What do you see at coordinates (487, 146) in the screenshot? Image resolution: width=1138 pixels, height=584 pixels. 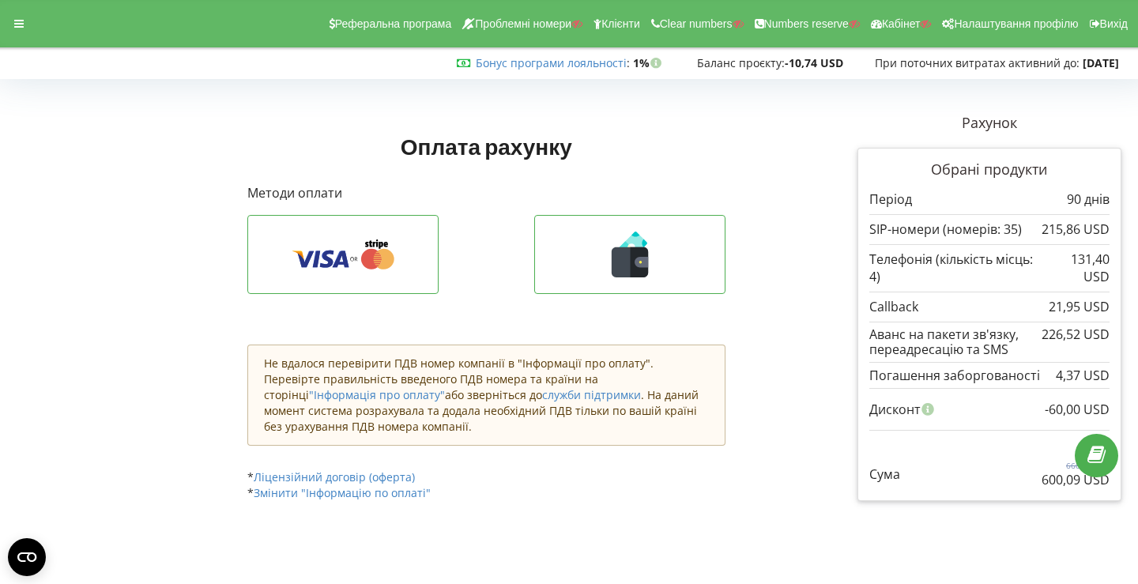 I see `h1: Оплата рахунку` at bounding box center [487, 146].